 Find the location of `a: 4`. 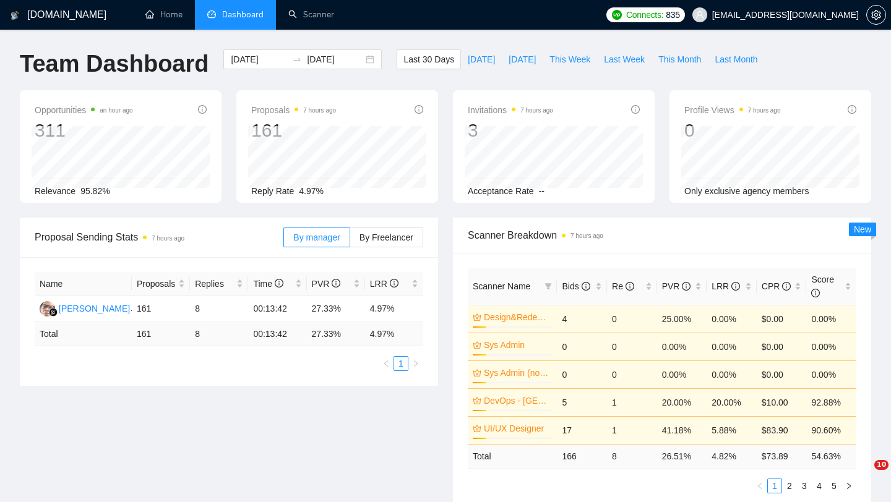

a: 4 is located at coordinates (819, 486).